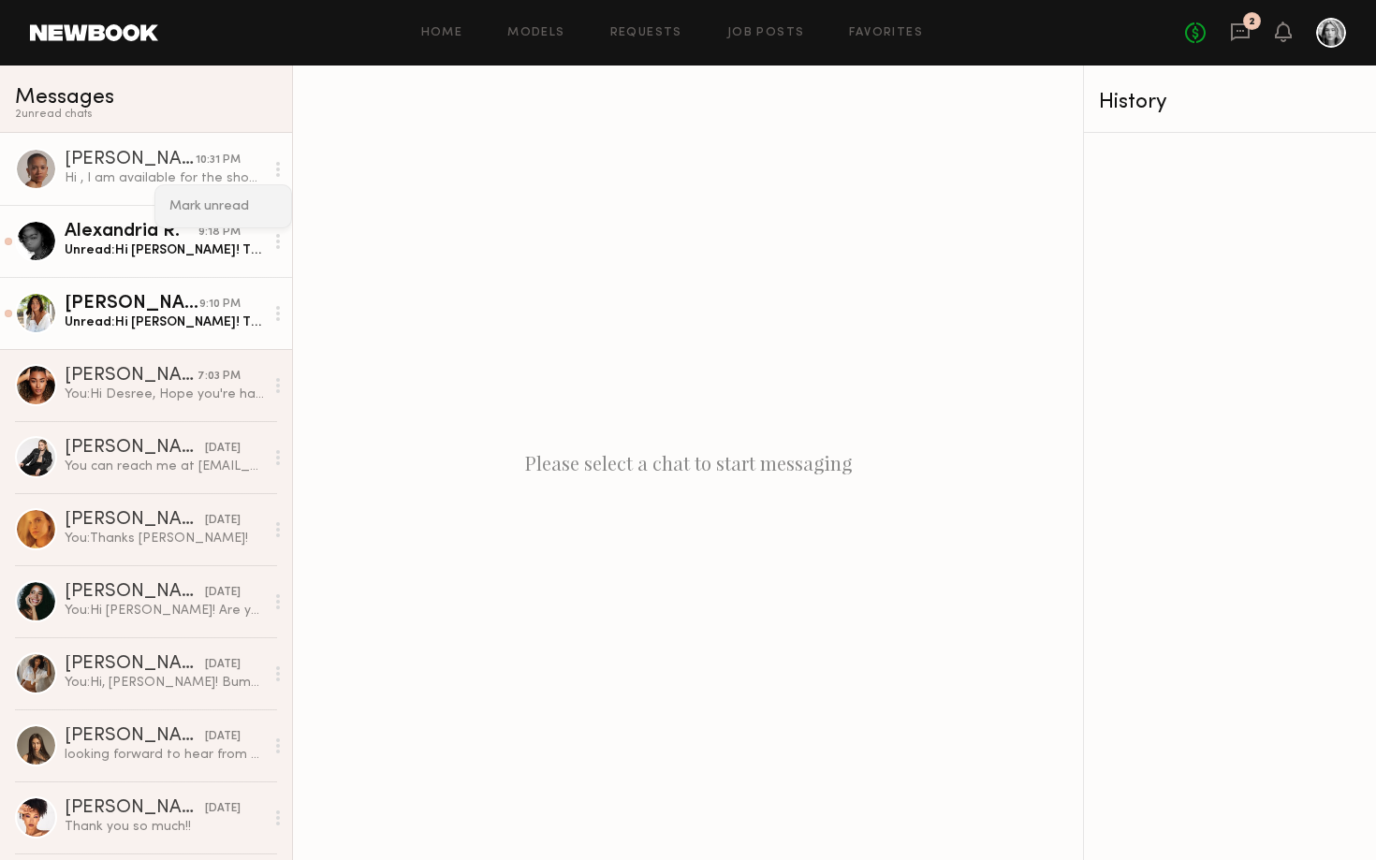 This screenshot has width=1376, height=860. Describe the element at coordinates (164, 755) in the screenshot. I see `div: looking forward to hear from you soon:)` at that location.